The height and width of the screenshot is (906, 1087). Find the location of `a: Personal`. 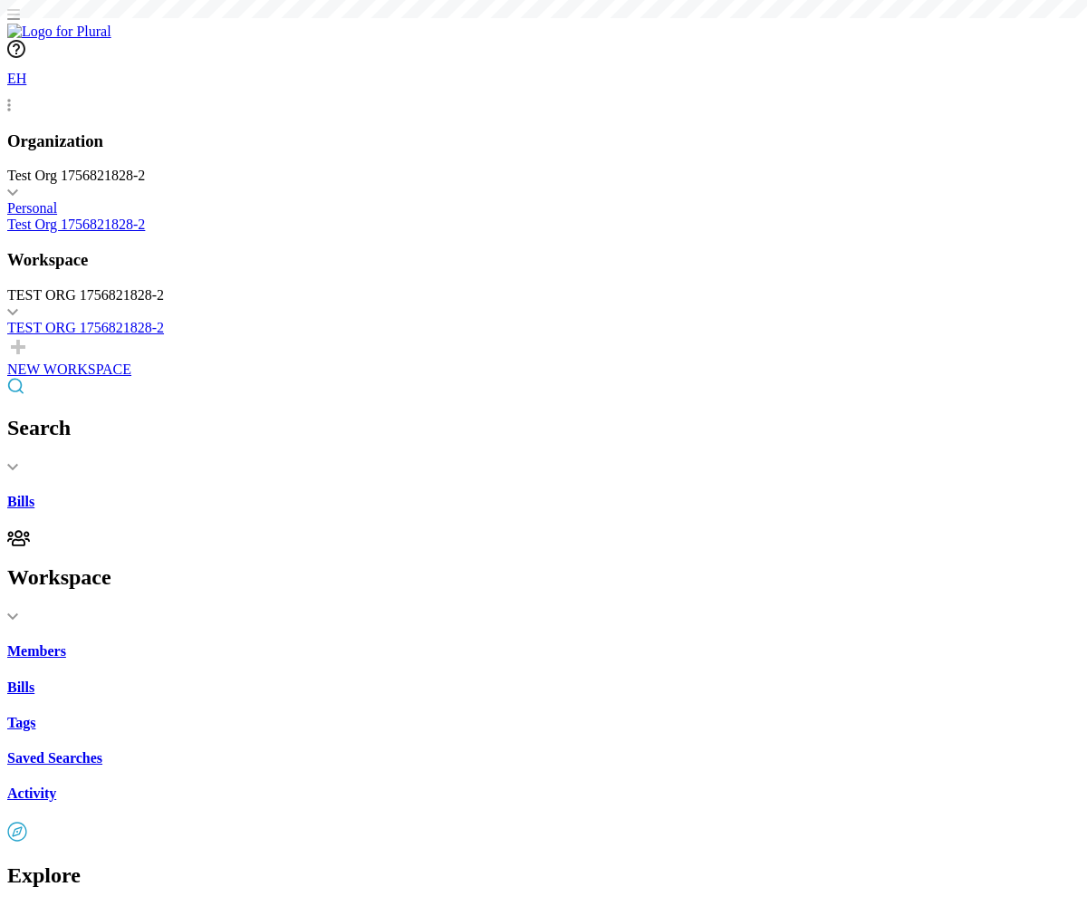

a: Personal is located at coordinates (544, 208).